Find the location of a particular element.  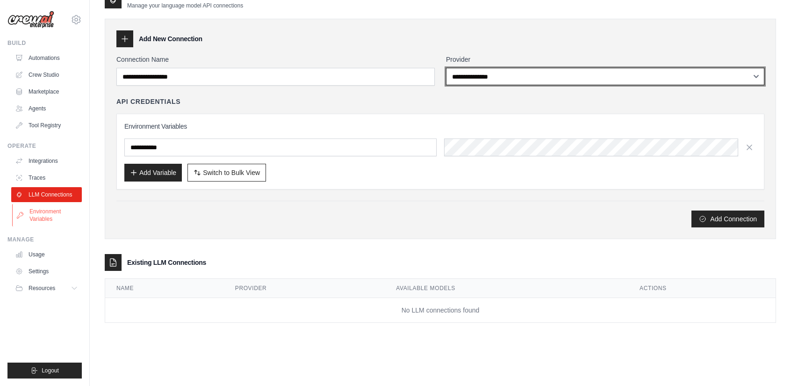

div: Operate is located at coordinates (44, 146).